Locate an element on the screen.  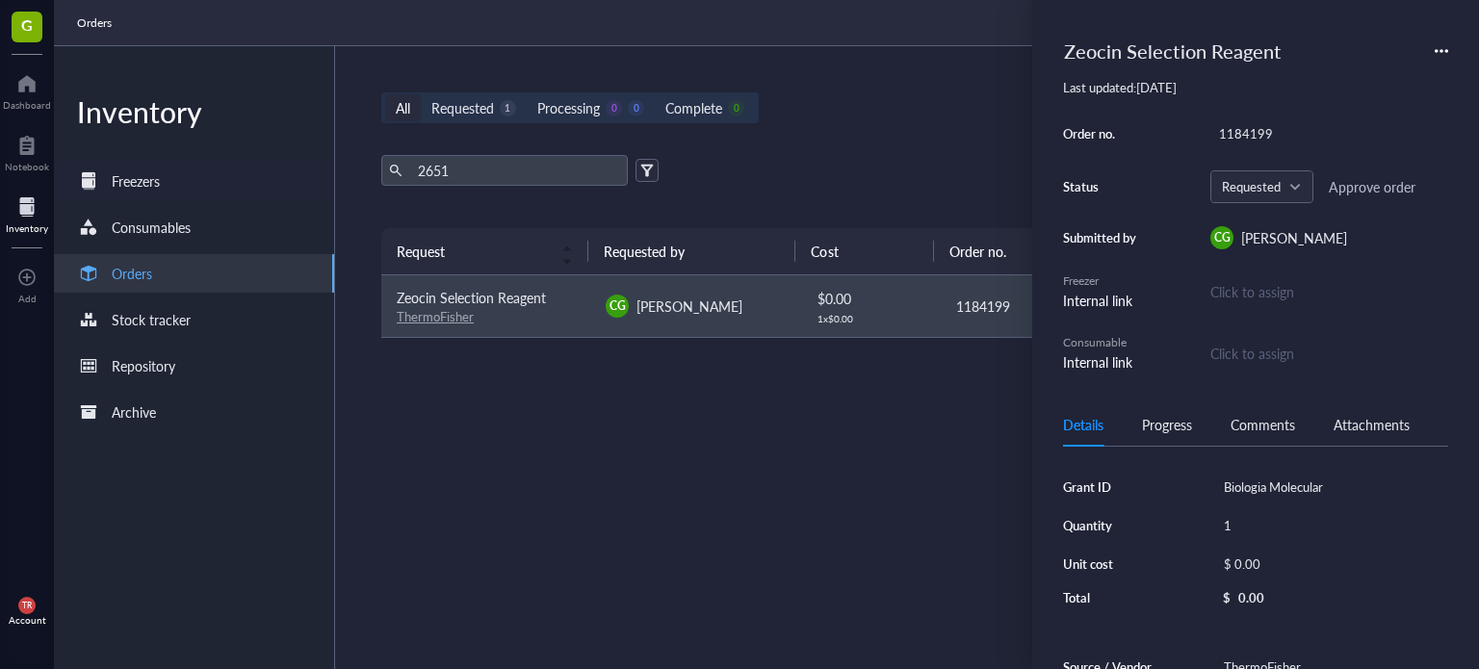
a: Stock tracker is located at coordinates (194, 320).